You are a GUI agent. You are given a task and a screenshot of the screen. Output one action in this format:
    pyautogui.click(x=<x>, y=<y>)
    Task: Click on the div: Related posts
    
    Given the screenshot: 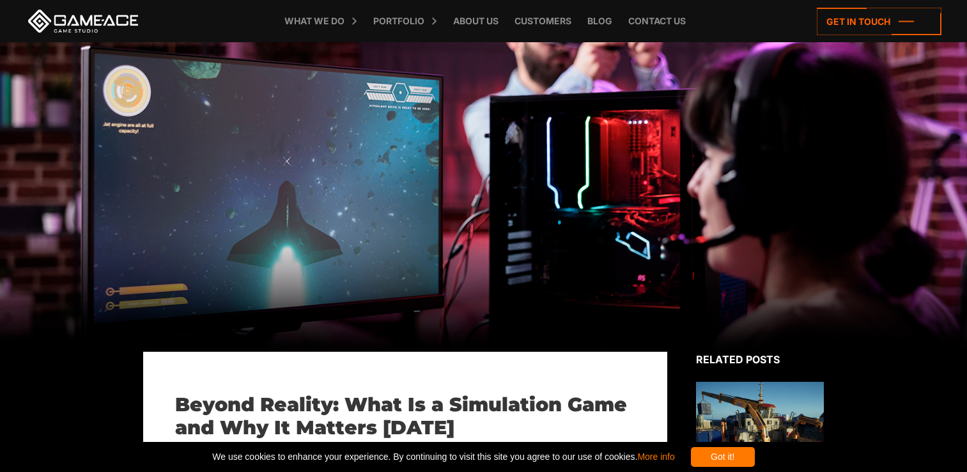 What is the action you would take?
    pyautogui.click(x=760, y=359)
    